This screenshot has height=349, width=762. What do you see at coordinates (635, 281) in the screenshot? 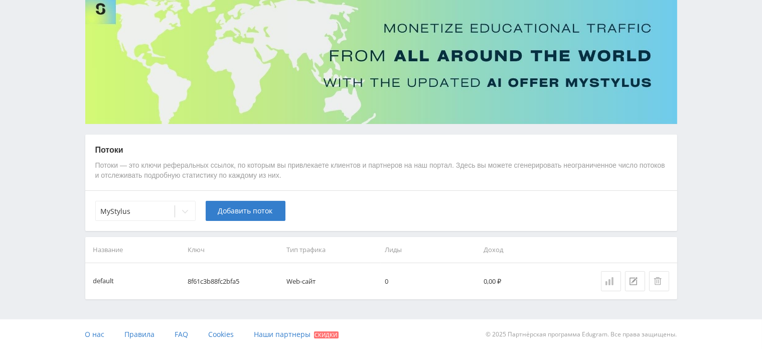
I see `button: Редактировать` at bounding box center [635, 281].